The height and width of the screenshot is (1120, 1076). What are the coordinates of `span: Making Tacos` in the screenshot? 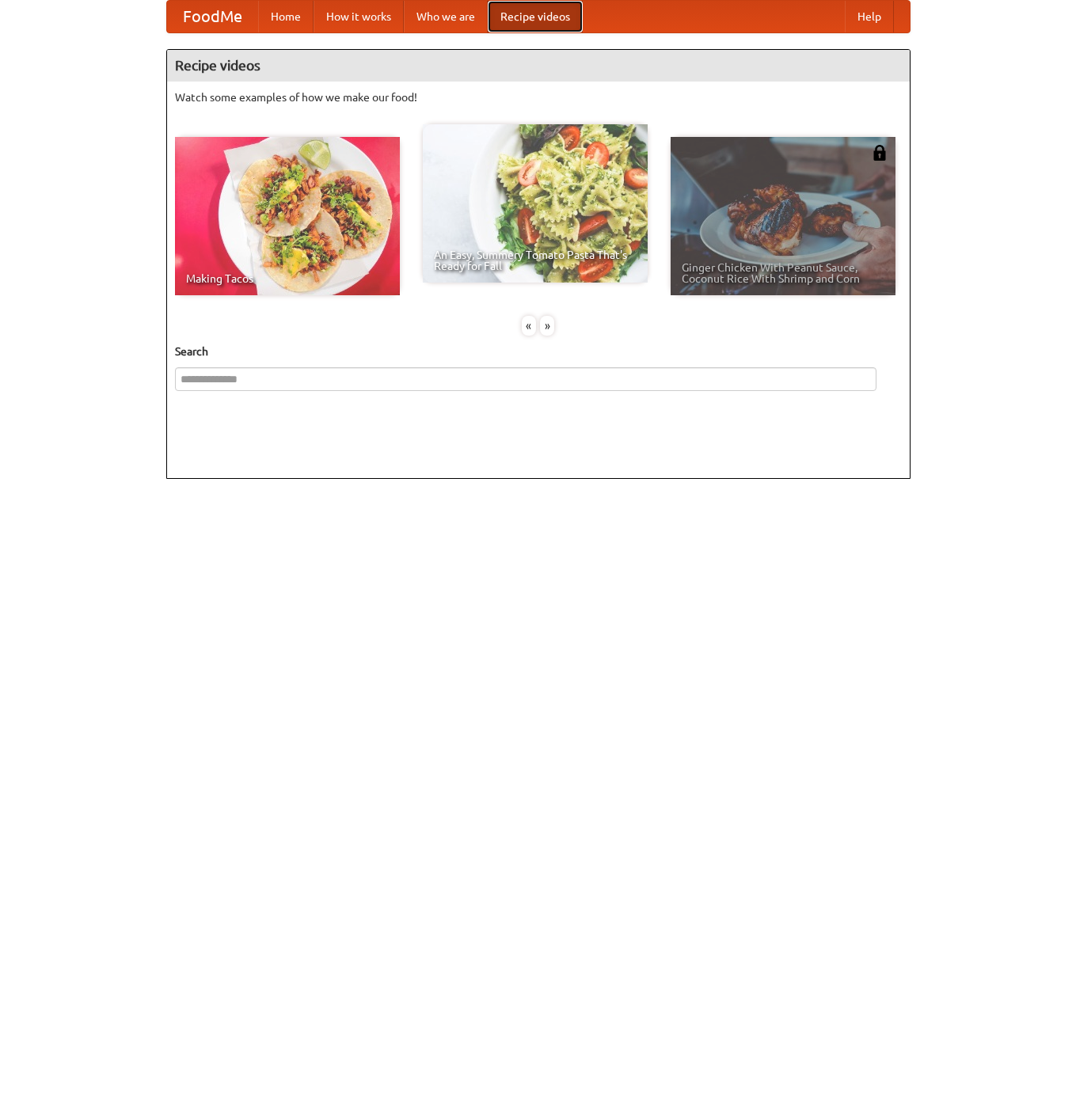 It's located at (287, 279).